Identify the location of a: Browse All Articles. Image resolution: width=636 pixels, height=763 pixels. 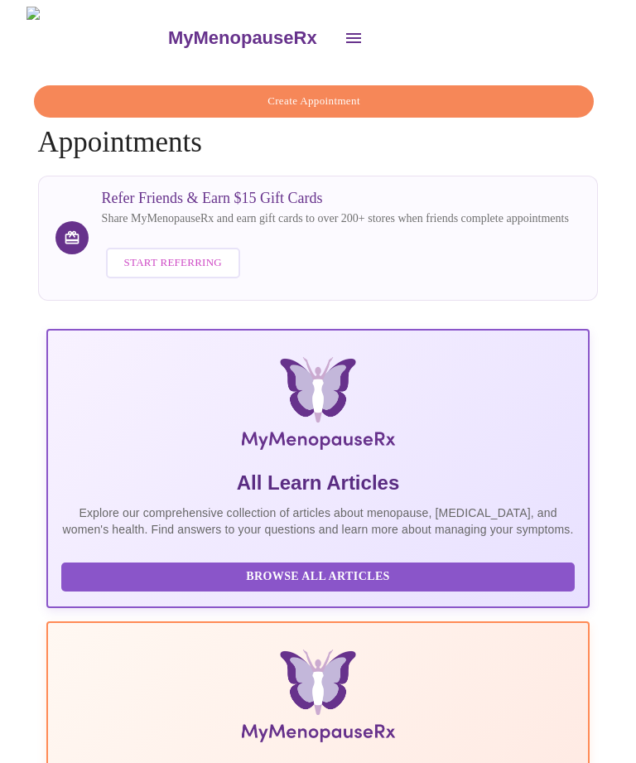
(320, 575).